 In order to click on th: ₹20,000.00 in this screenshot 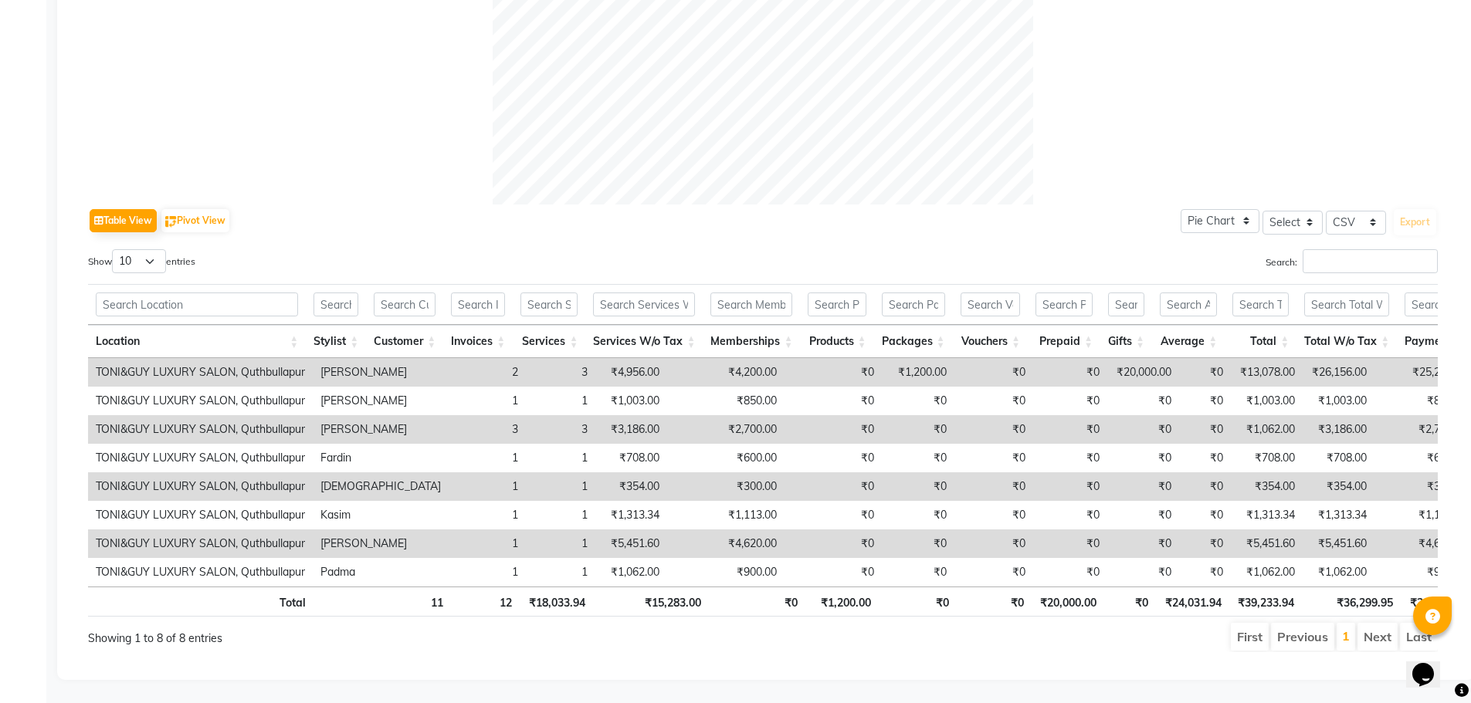, I will do `click(1068, 601)`.